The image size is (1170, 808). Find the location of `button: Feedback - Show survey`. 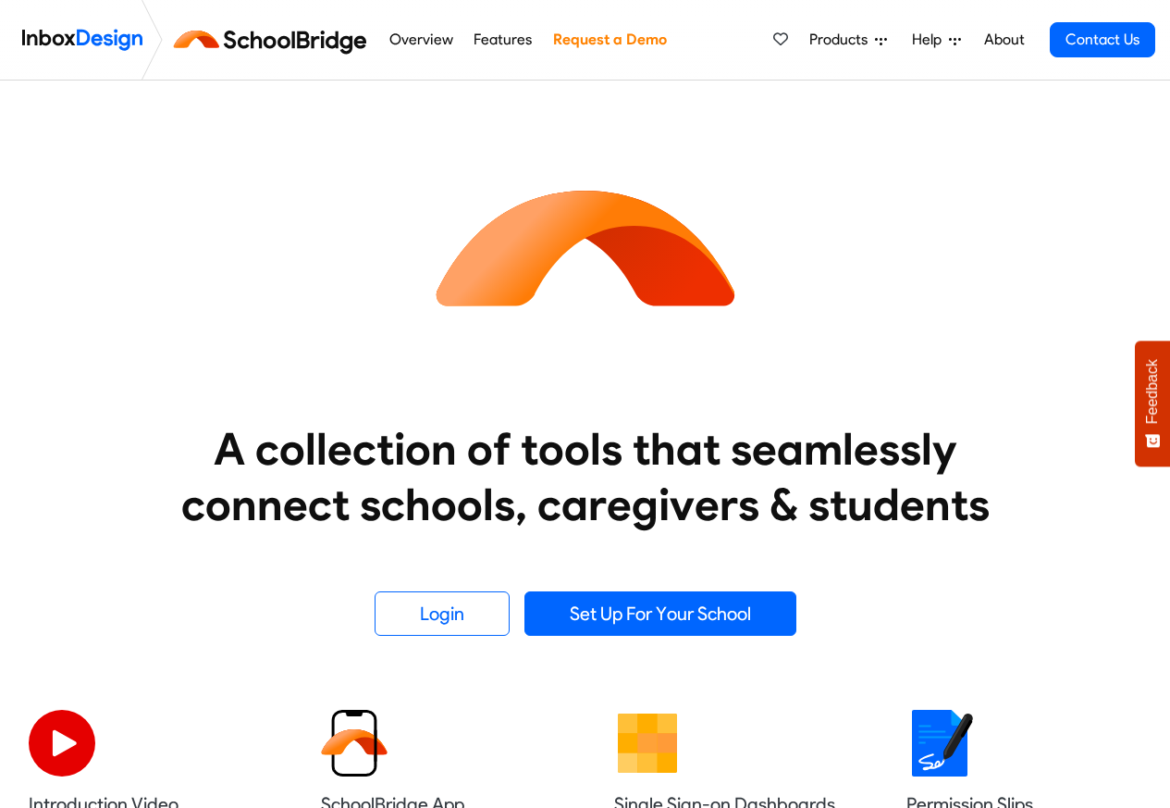

button: Feedback - Show survey is located at coordinates (1153, 403).